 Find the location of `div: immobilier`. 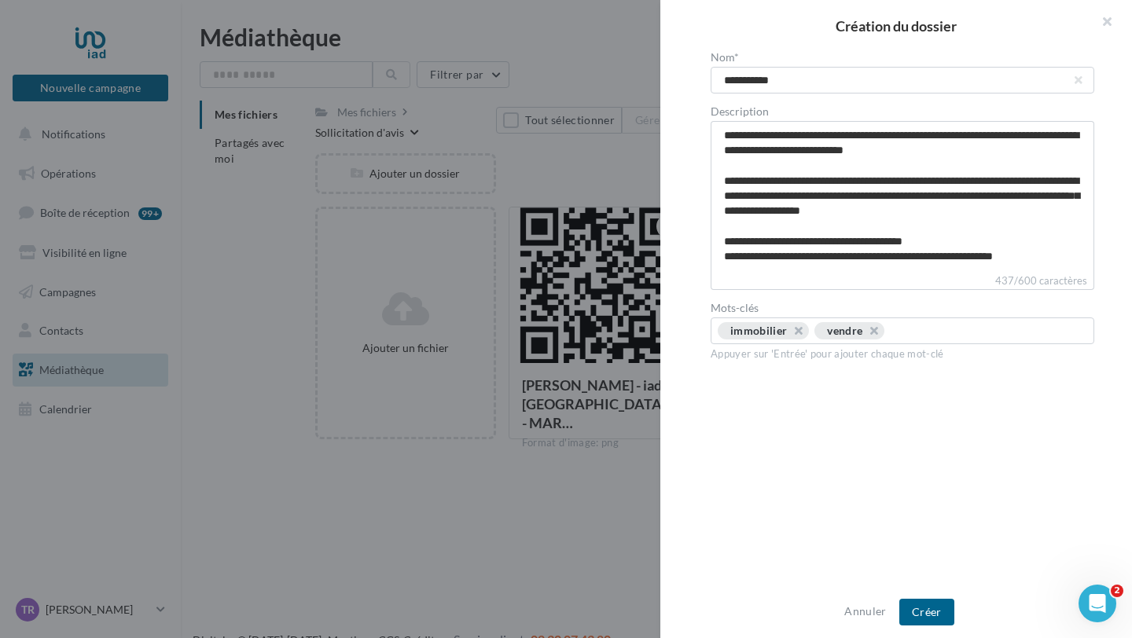

div: immobilier is located at coordinates (758, 330).